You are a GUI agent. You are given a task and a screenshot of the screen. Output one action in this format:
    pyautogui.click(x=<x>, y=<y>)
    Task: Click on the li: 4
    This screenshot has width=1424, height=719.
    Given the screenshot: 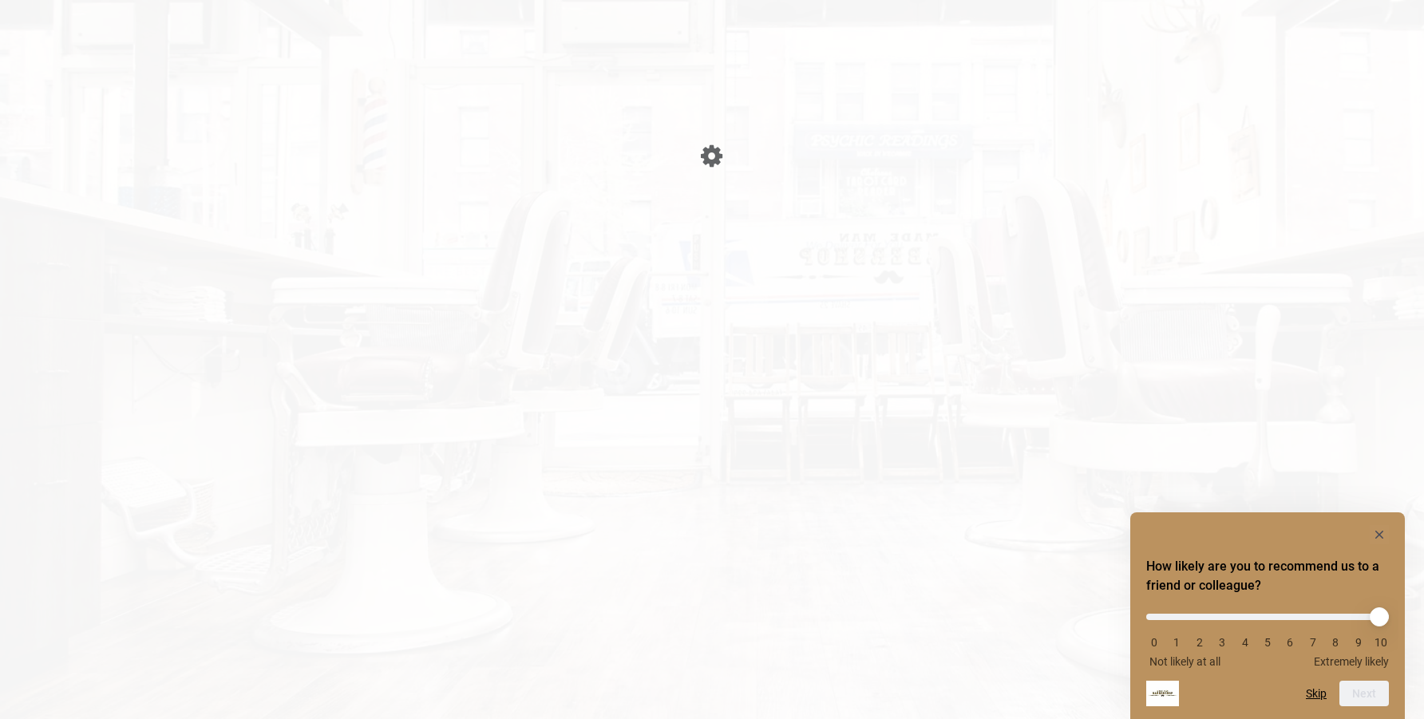 What is the action you would take?
    pyautogui.click(x=1245, y=643)
    